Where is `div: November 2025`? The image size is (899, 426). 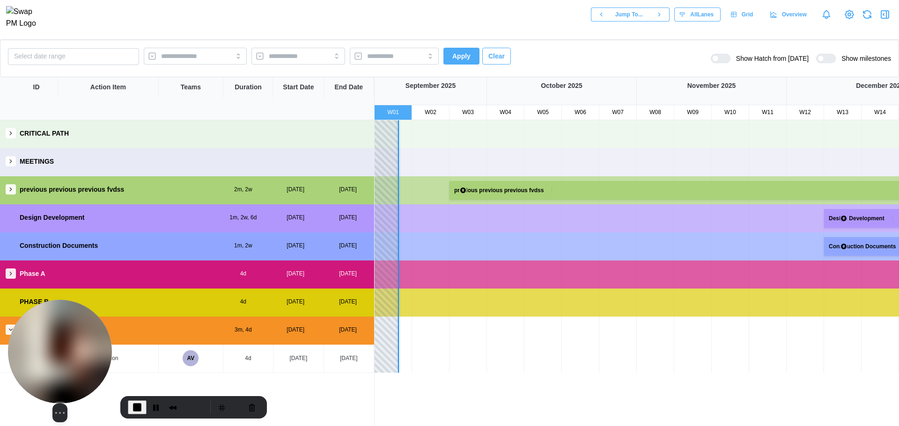
div: November 2025 is located at coordinates (711, 86).